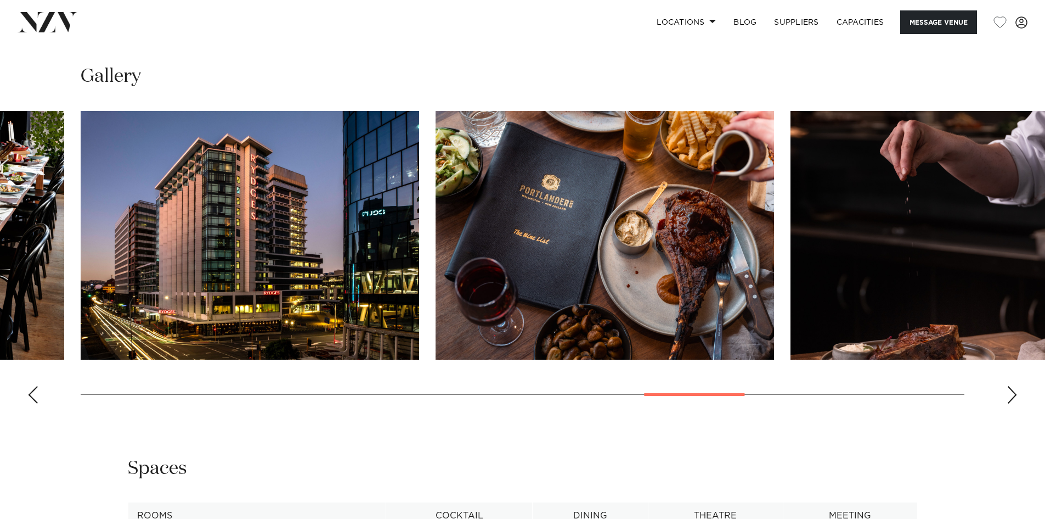 This screenshot has height=519, width=1045. I want to click on a: SUPPLIERS, so click(796, 22).